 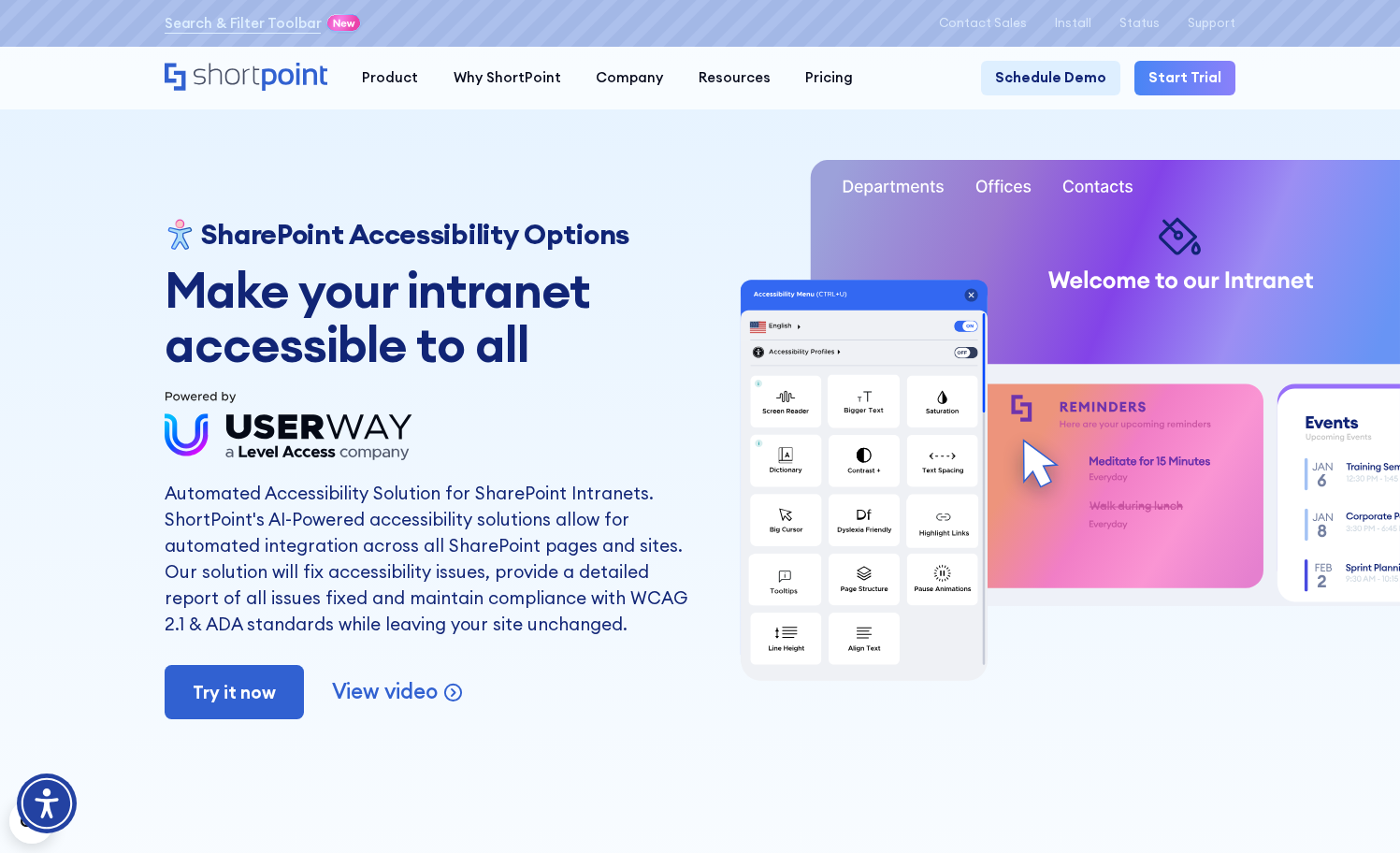 What do you see at coordinates (289, 426) in the screenshot?
I see `img: Userway` at bounding box center [289, 426].